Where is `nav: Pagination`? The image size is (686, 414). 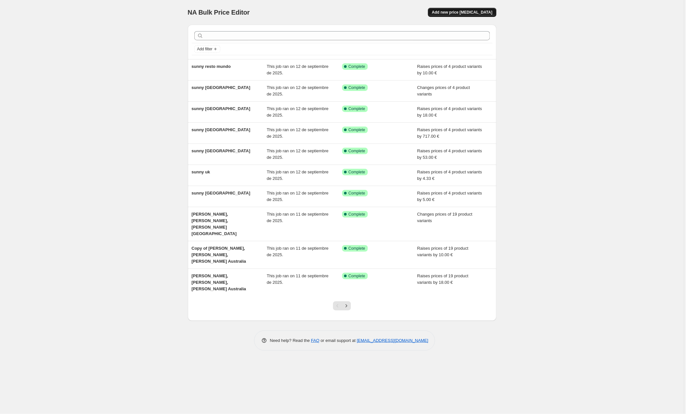
nav: Pagination is located at coordinates (342, 306).